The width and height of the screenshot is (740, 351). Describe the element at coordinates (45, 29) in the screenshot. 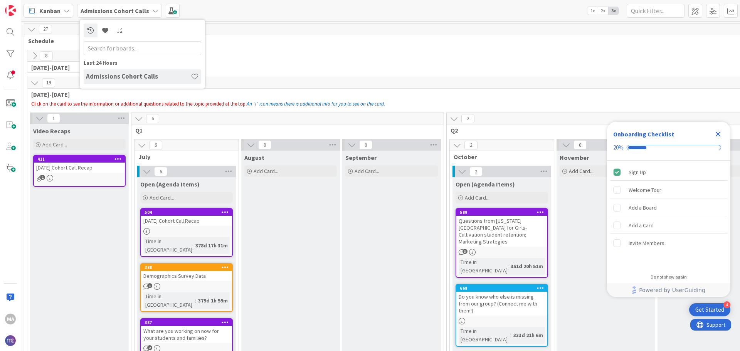

I see `span: 27` at that location.